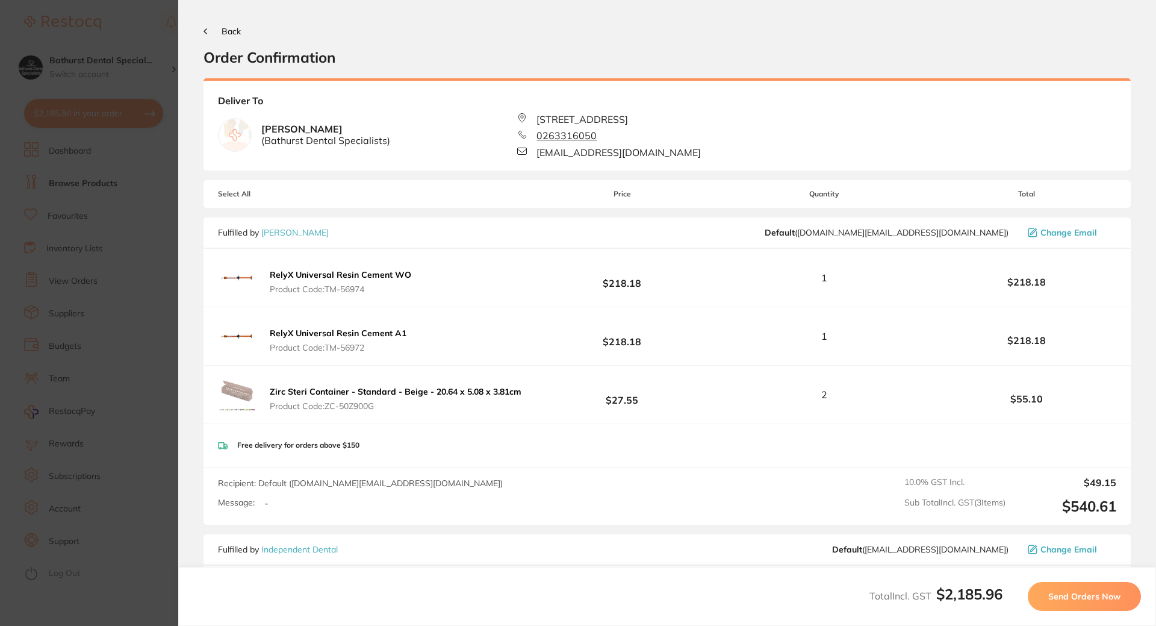 The width and height of the screenshot is (1156, 626). I want to click on span: Select All, so click(278, 194).